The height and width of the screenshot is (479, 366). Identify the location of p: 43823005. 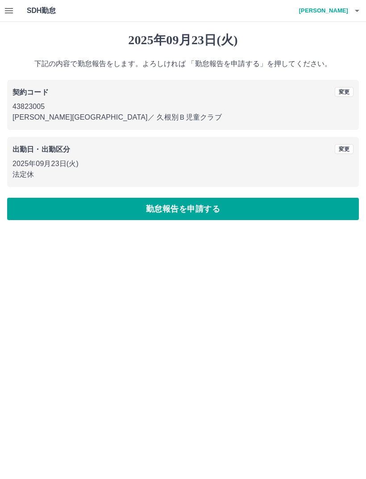
(183, 107).